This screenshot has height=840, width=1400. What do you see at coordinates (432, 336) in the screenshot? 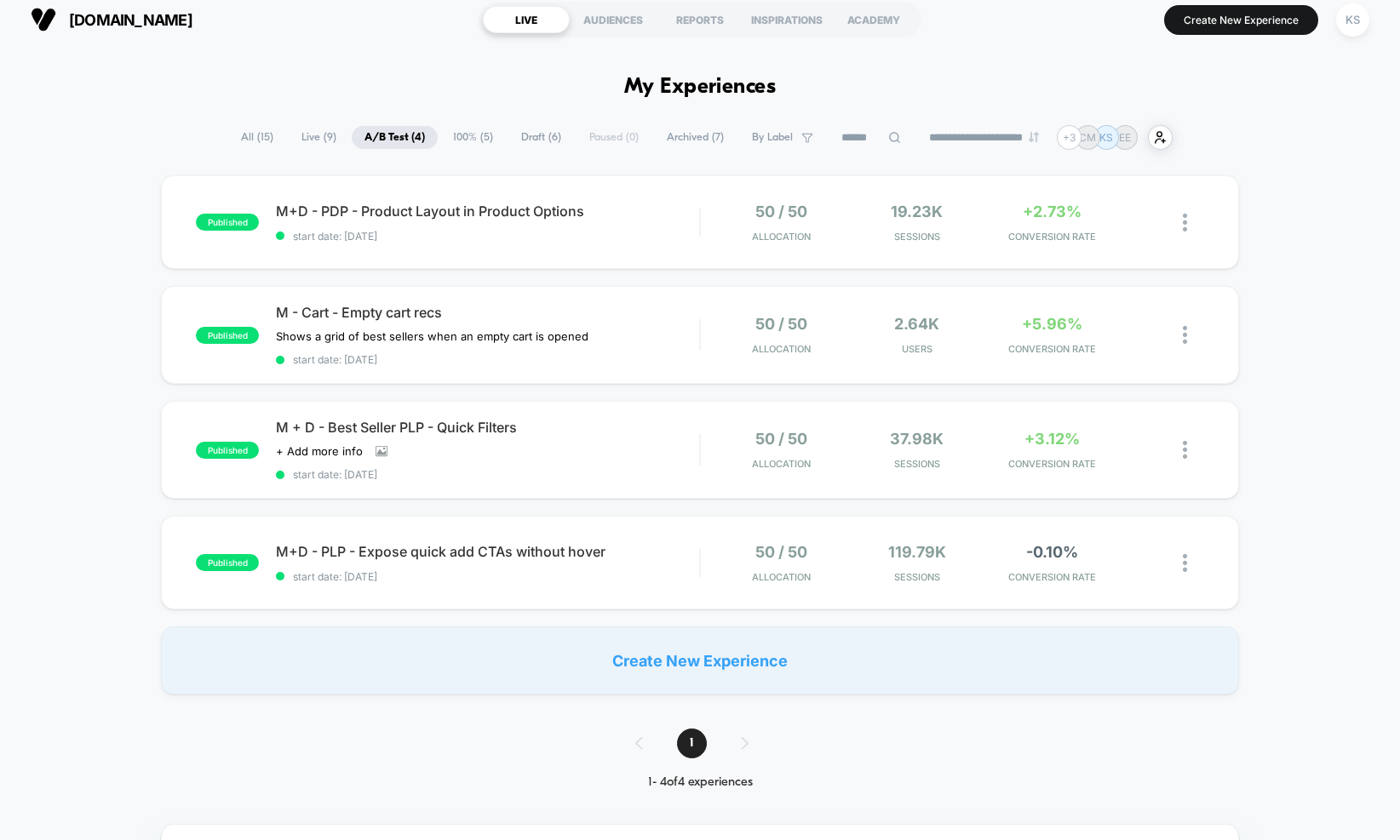
I see `span: Shows a grid of best sellers when an empty cart is opened` at bounding box center [432, 336].